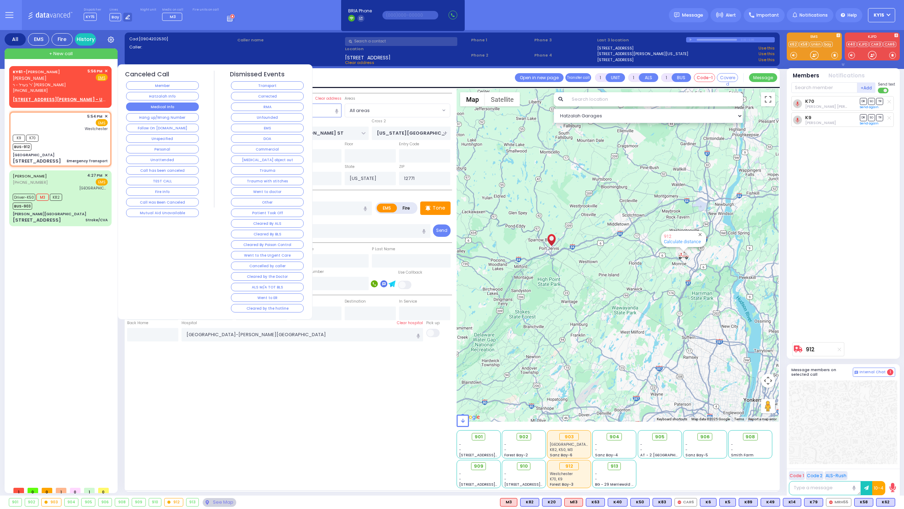  Describe the element at coordinates (24, 197) in the screenshot. I see `span: Driver-K50` at that location.